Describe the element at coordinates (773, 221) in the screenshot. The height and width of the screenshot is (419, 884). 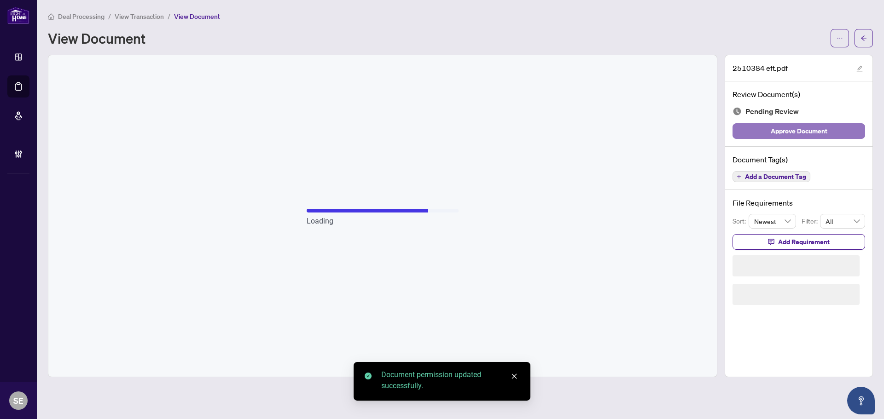
I see `span: Newest` at that location.